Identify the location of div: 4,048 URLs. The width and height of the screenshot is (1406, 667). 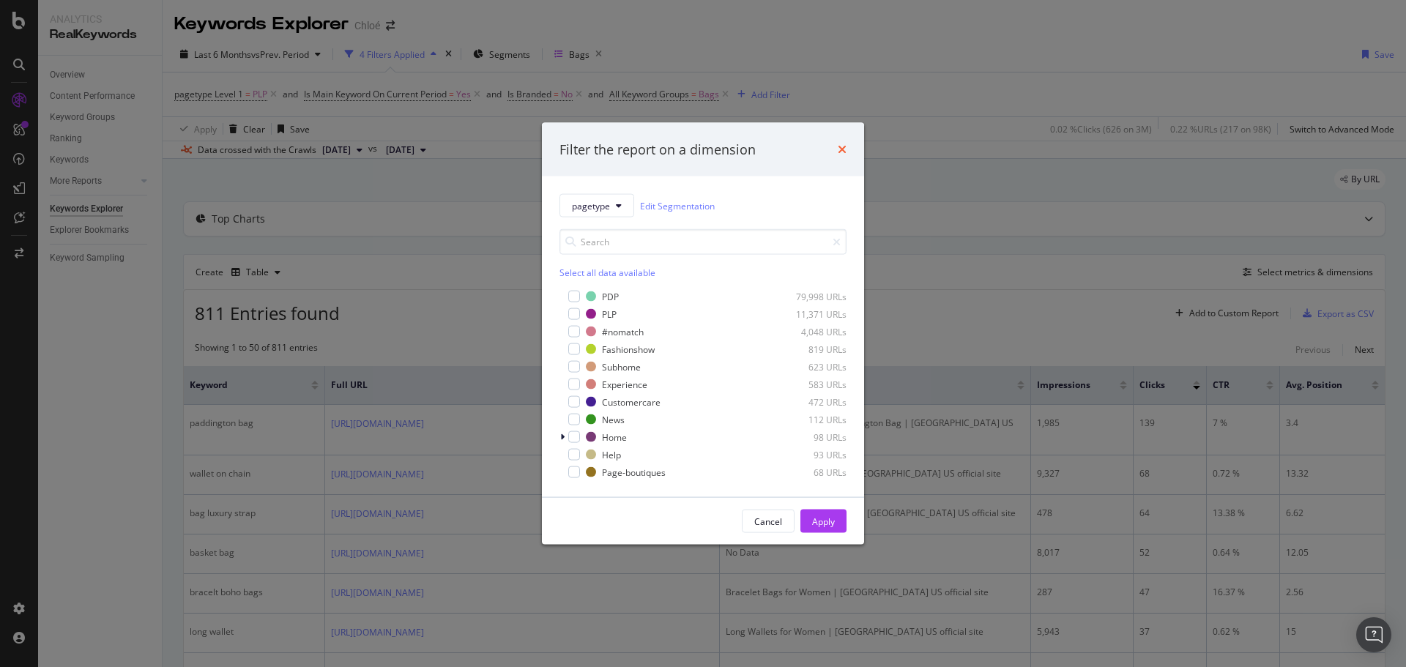
(811, 331).